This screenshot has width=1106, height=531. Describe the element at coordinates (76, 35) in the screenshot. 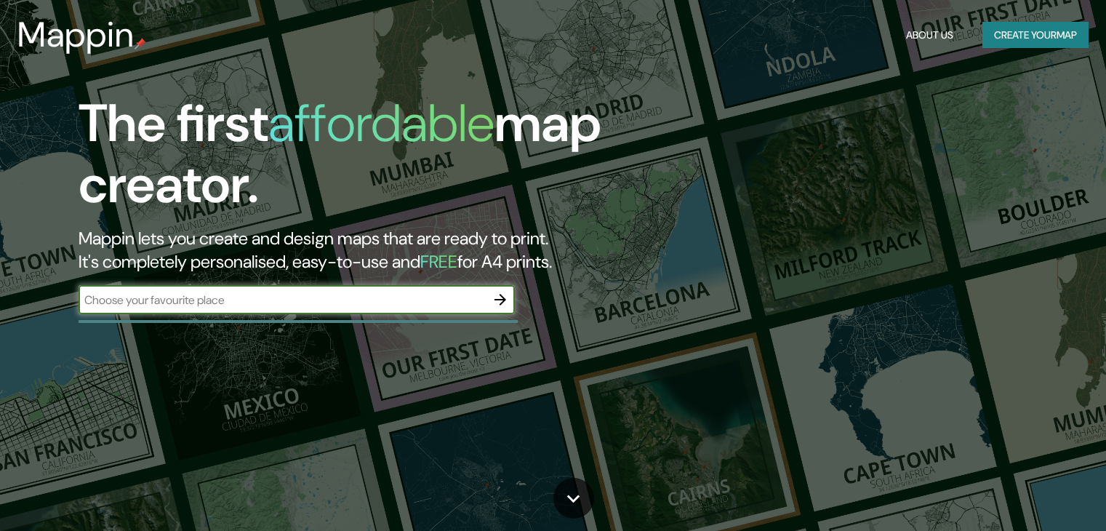

I see `h3: Mappin` at that location.